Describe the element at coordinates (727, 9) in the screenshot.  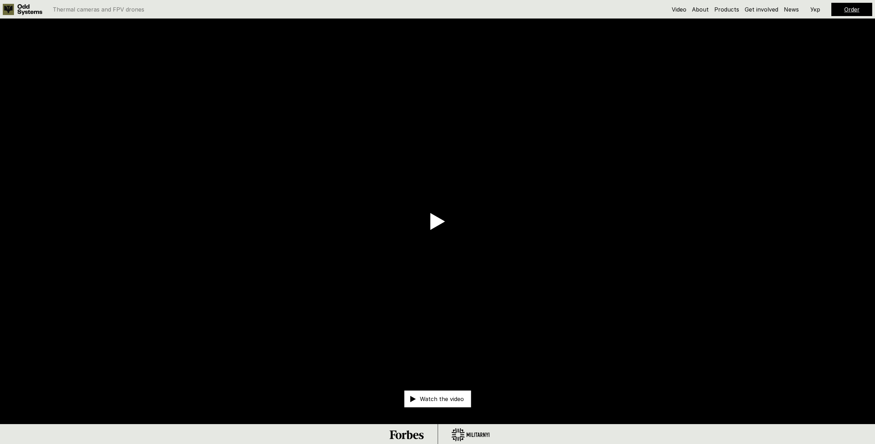
I see `a: Products` at that location.